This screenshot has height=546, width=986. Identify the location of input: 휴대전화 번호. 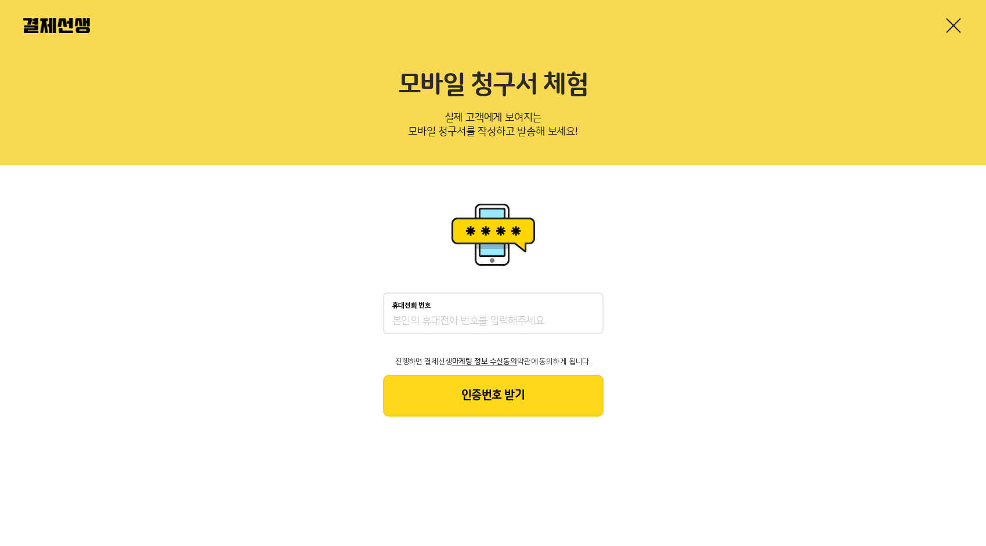
(493, 321).